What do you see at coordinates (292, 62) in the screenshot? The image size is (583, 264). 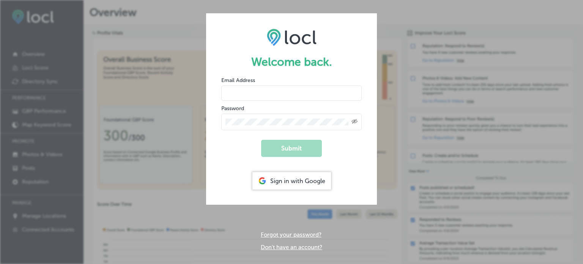 I see `h1: Welcome back.` at bounding box center [292, 62].